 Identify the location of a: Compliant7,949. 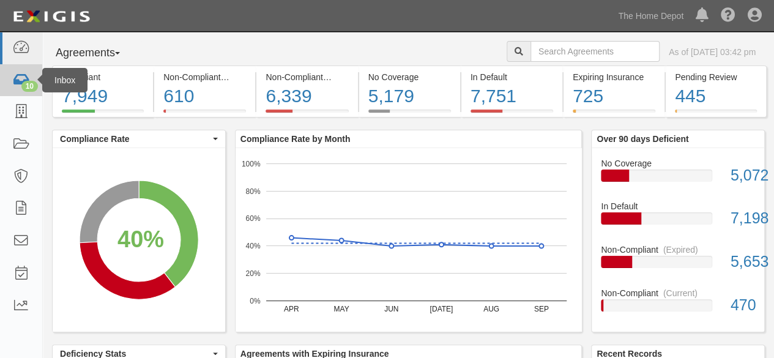
(102, 114).